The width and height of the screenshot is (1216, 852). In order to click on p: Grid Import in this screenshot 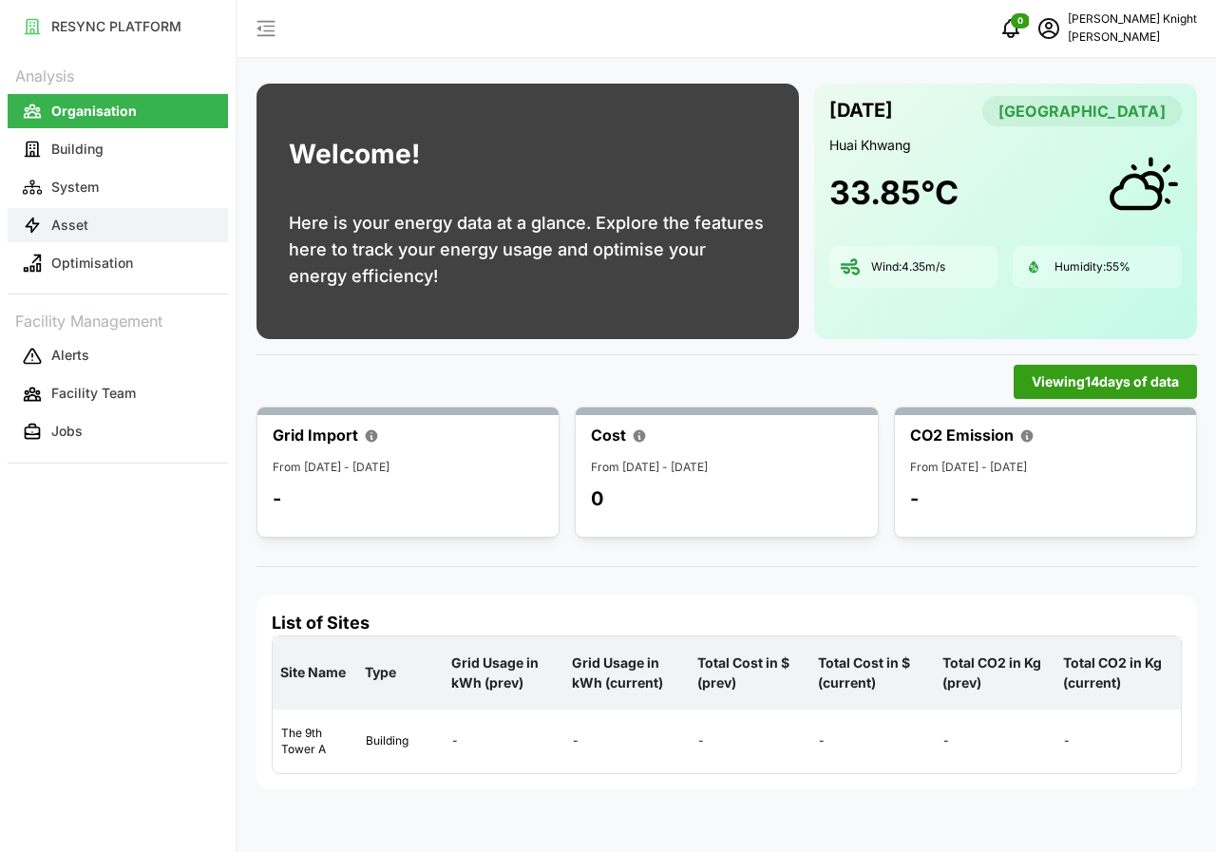, I will do `click(316, 435)`.